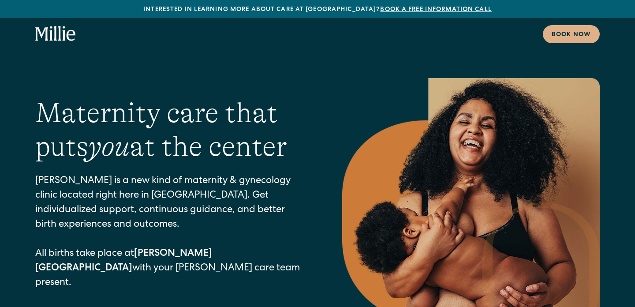 The height and width of the screenshot is (307, 635). I want to click on a: Book now, so click(571, 34).